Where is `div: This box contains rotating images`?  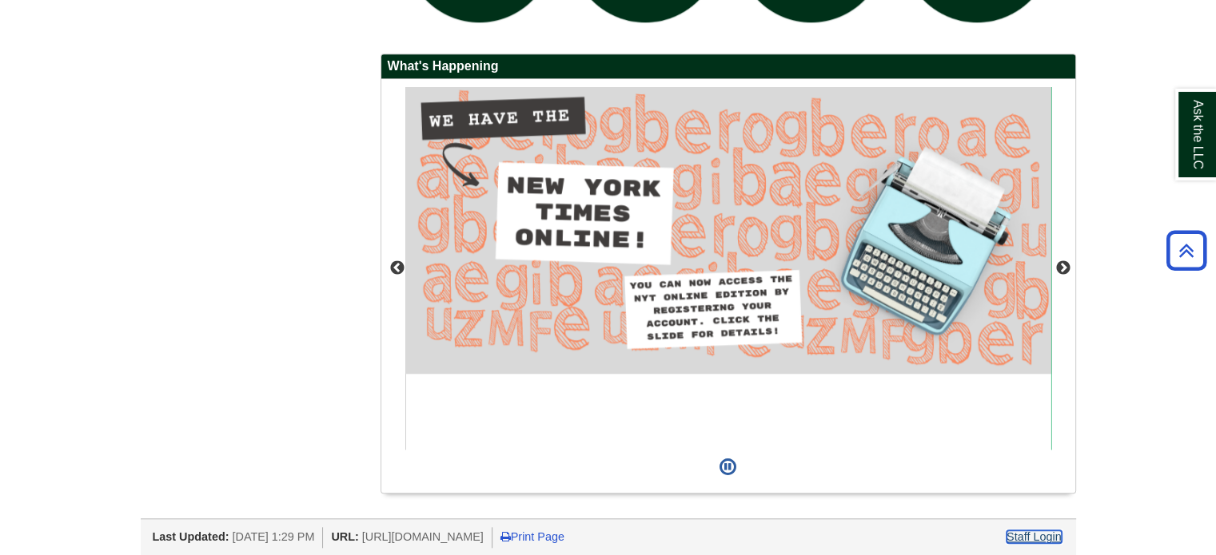 div: This box contains rotating images is located at coordinates (728, 269).